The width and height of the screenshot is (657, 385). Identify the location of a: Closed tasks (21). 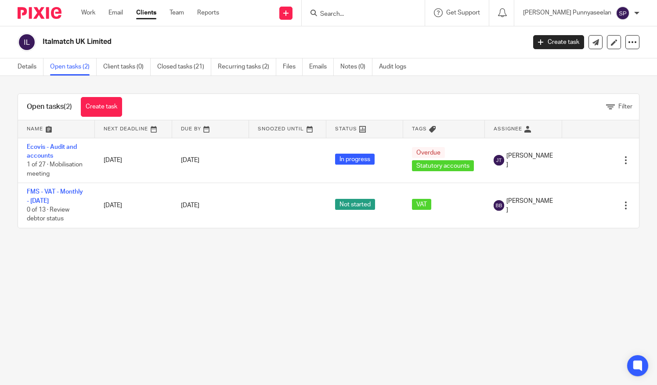
(184, 67).